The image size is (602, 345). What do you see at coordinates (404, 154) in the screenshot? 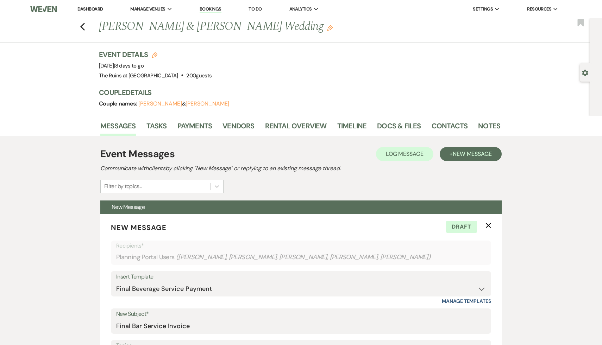
I see `span: Log Message` at bounding box center [404, 154].